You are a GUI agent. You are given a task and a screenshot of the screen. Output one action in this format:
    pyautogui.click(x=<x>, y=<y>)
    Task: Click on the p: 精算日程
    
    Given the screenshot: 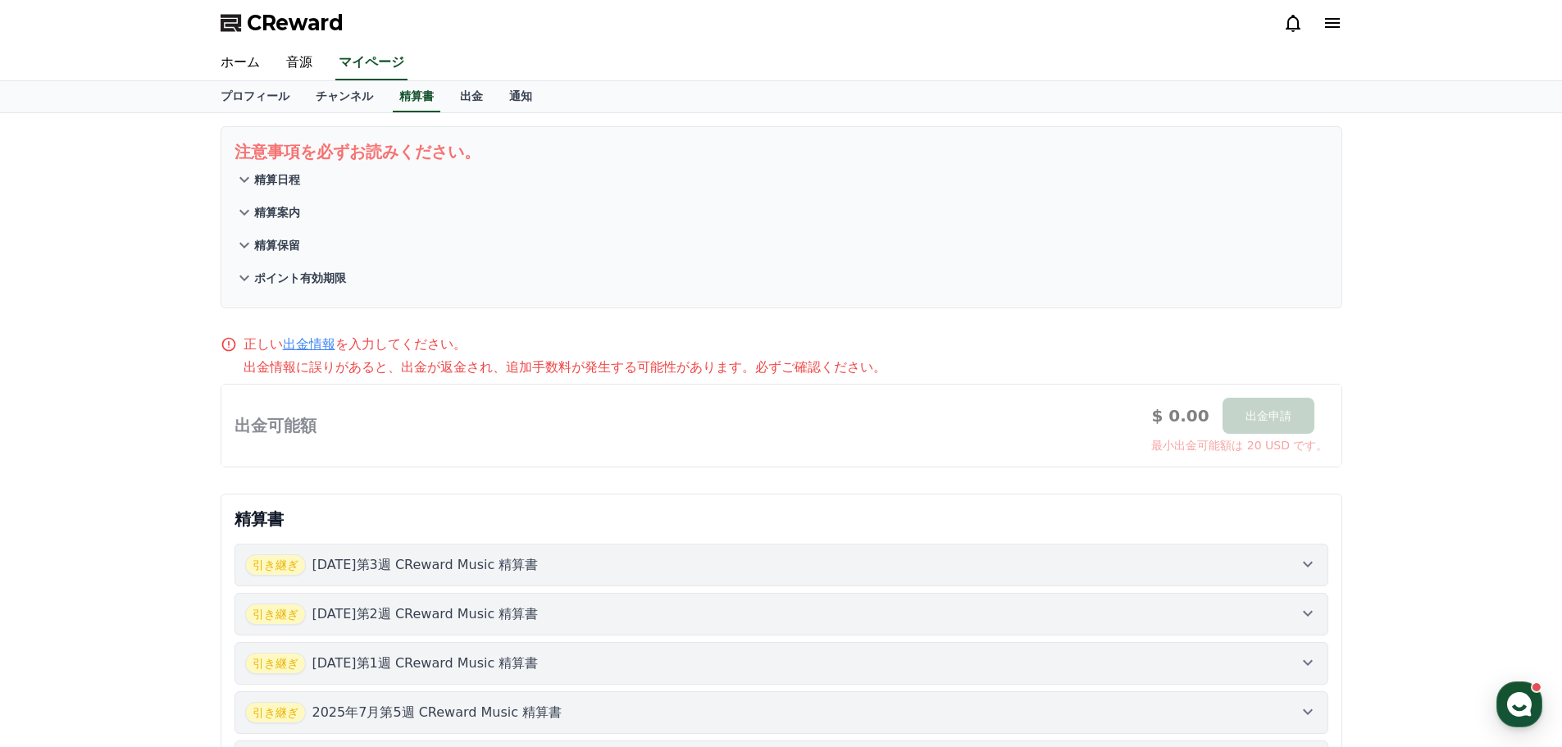 What is the action you would take?
    pyautogui.click(x=277, y=180)
    